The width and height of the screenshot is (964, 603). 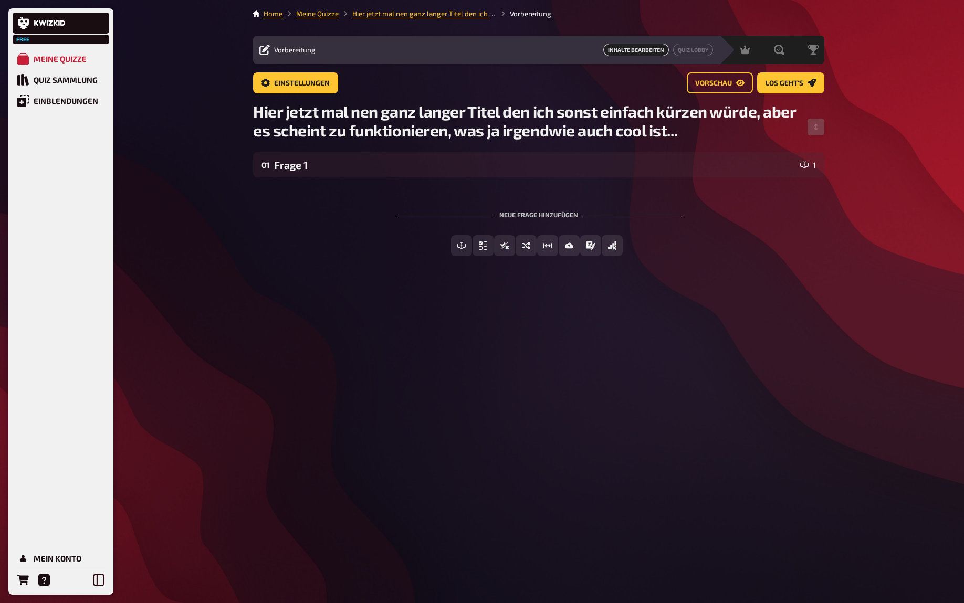 What do you see at coordinates (524, 14) in the screenshot?
I see `li: Vorbereitung` at bounding box center [524, 14].